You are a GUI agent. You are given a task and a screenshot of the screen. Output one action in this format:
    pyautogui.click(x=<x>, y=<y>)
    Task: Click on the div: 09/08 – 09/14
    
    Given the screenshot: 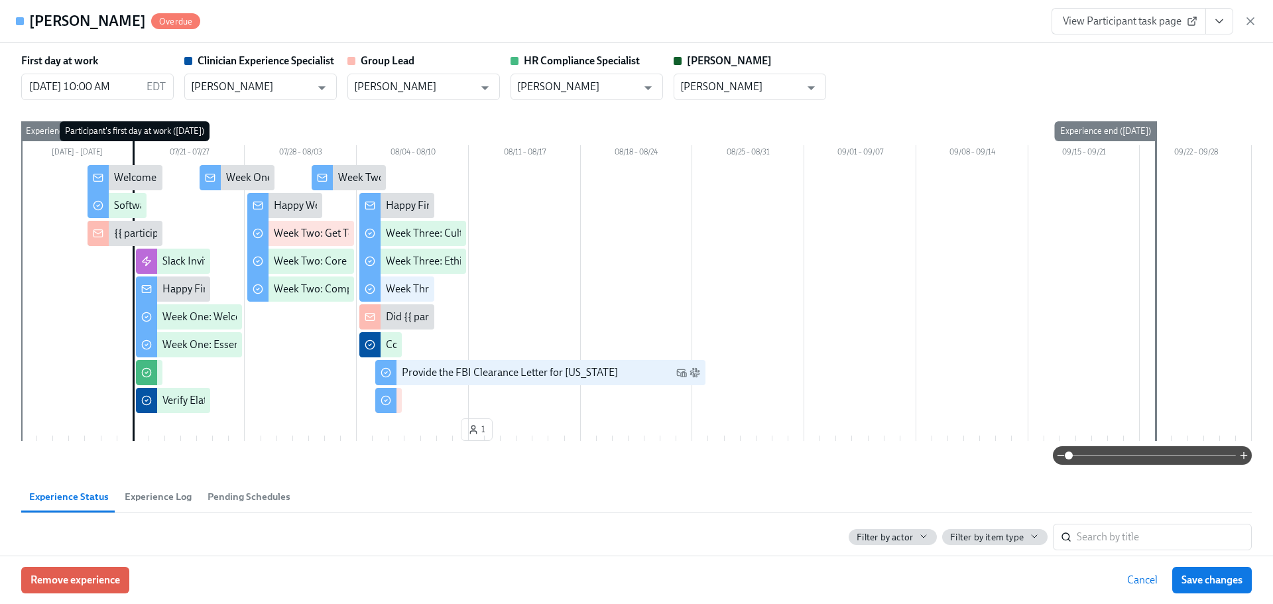 What is the action you would take?
    pyautogui.click(x=972, y=154)
    